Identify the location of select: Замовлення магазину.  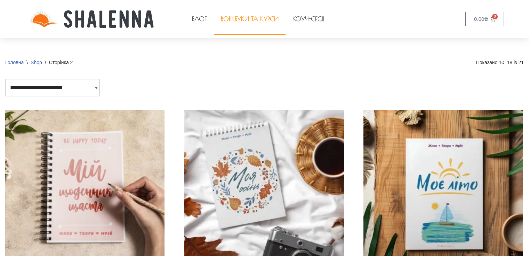
(52, 88).